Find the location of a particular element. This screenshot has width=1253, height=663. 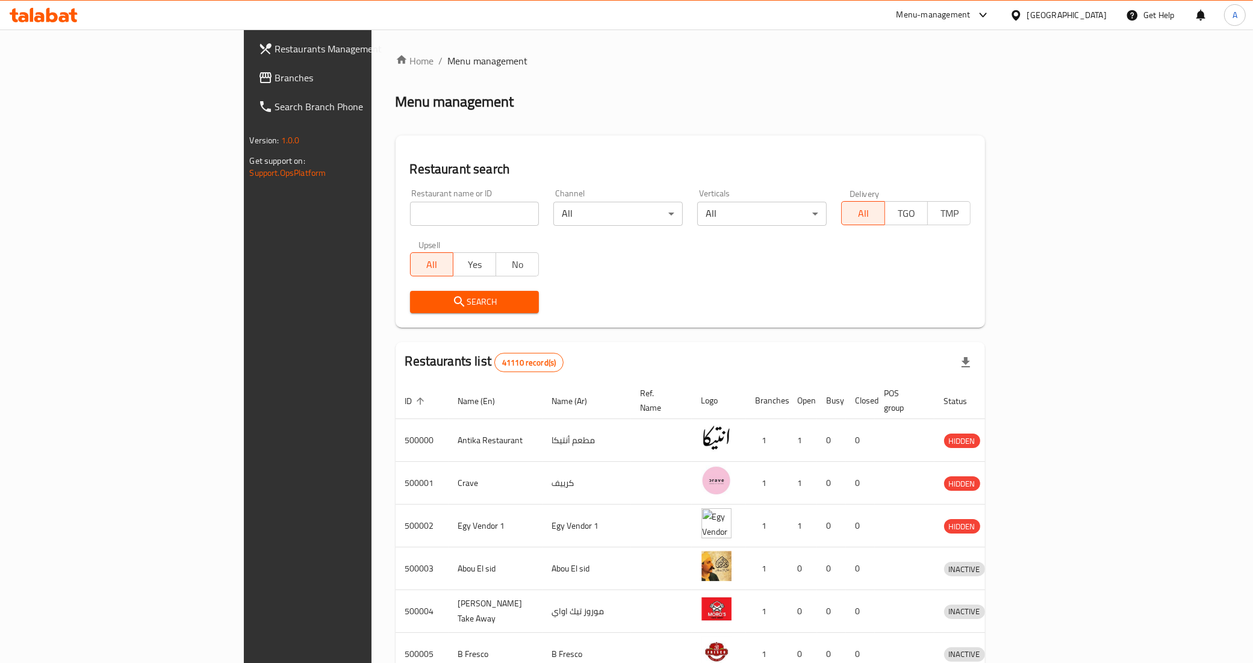

a: Branches is located at coordinates (351, 78).